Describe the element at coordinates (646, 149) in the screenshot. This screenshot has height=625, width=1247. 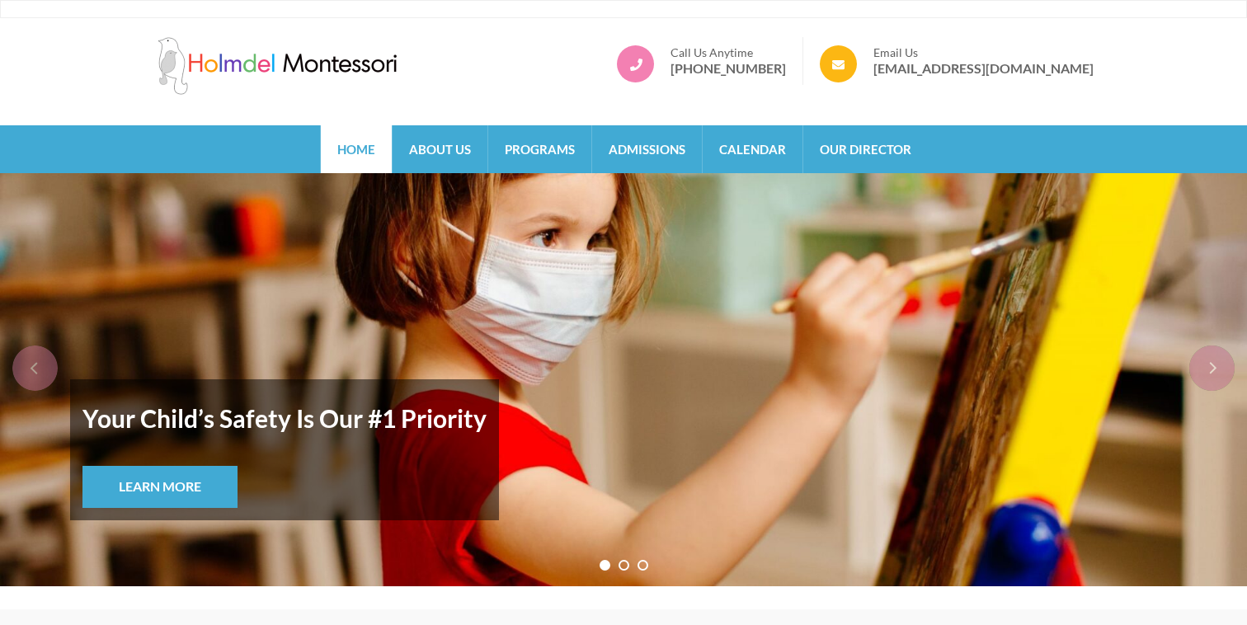
I see `a: Admissions` at that location.